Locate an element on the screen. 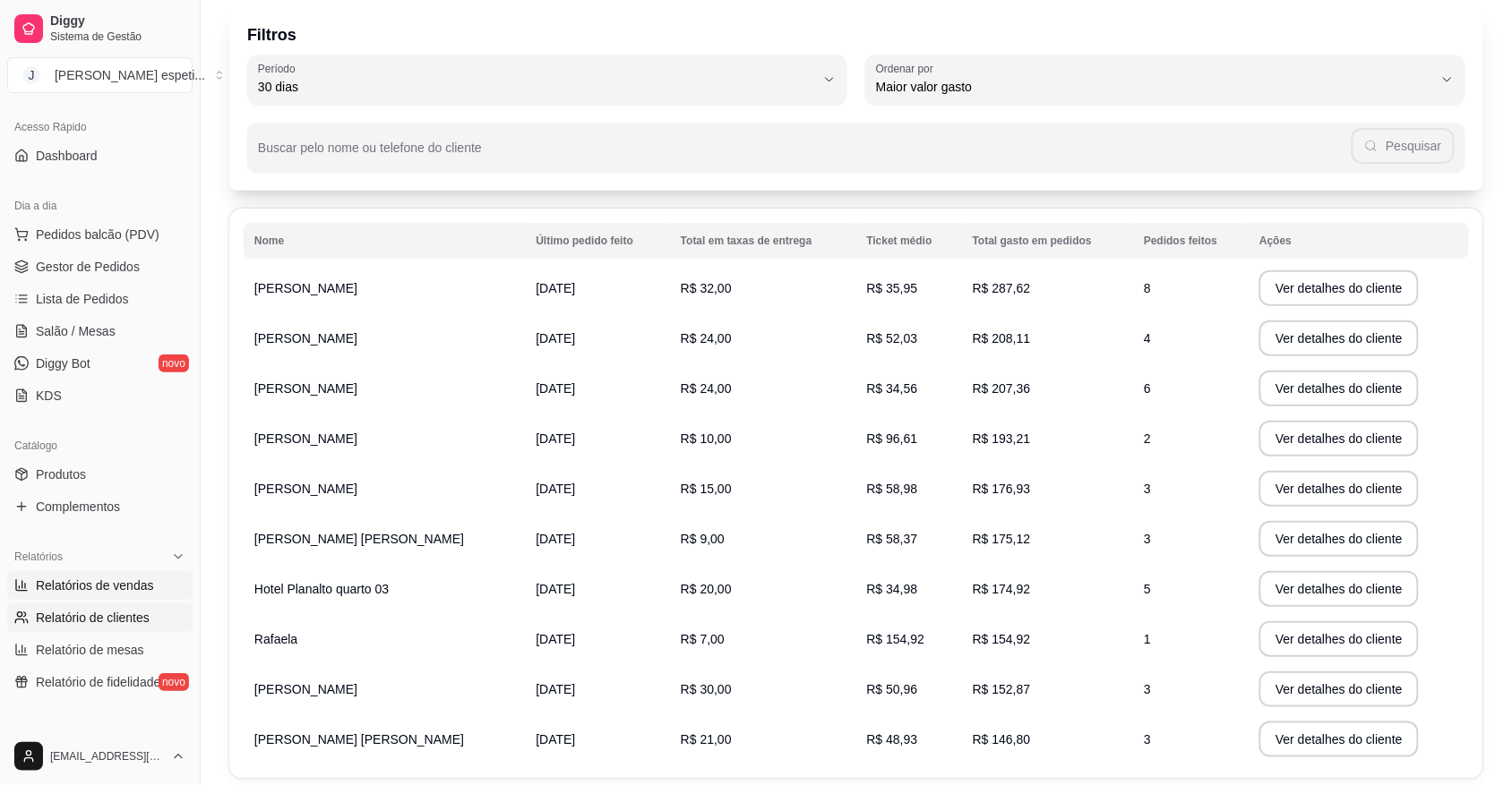 The width and height of the screenshot is (1512, 785). span: KDS is located at coordinates (48, 395).